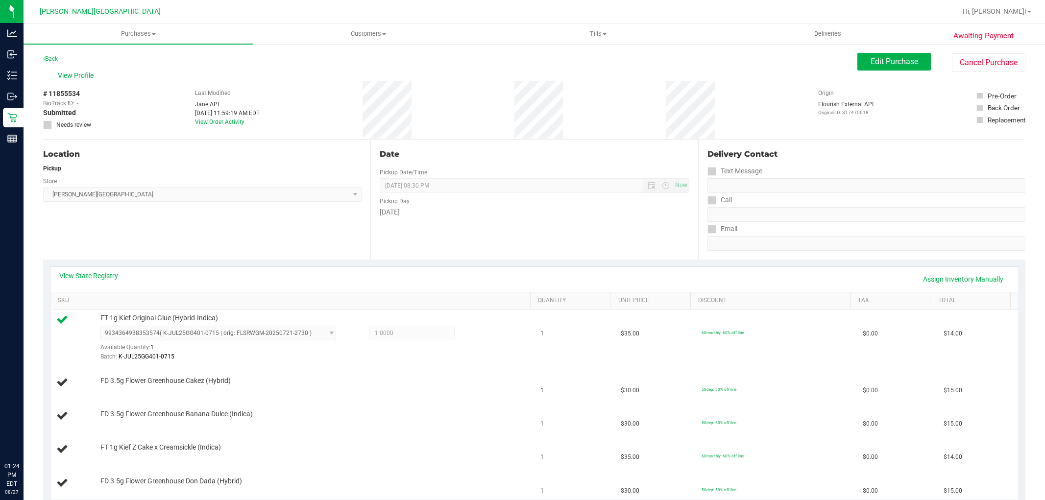 Image resolution: width=1045 pixels, height=500 pixels. Describe the element at coordinates (973, 301) in the screenshot. I see `a: Total` at that location.